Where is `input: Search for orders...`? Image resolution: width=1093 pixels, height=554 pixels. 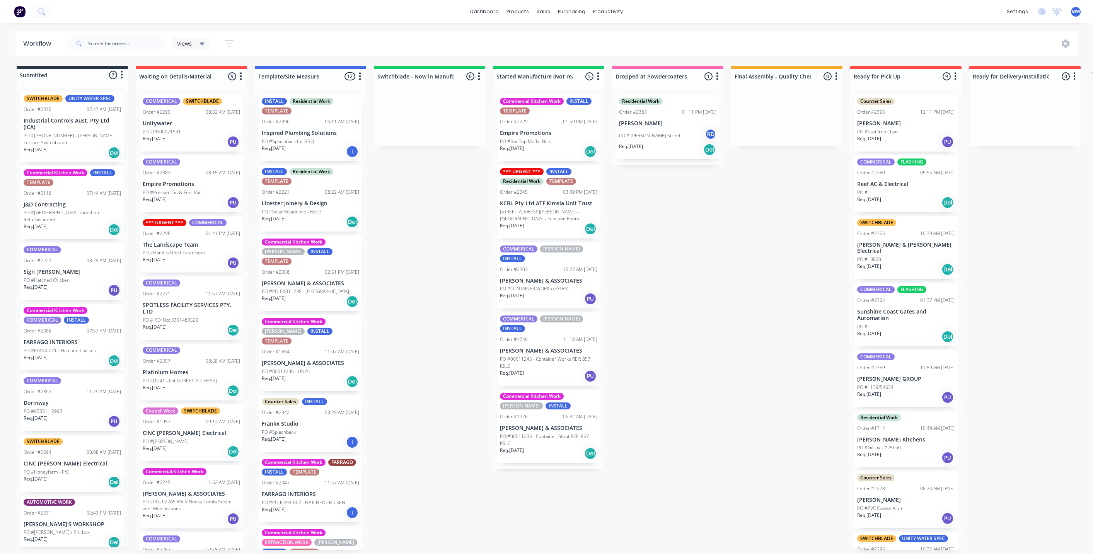
input: Search for orders... is located at coordinates (126, 44).